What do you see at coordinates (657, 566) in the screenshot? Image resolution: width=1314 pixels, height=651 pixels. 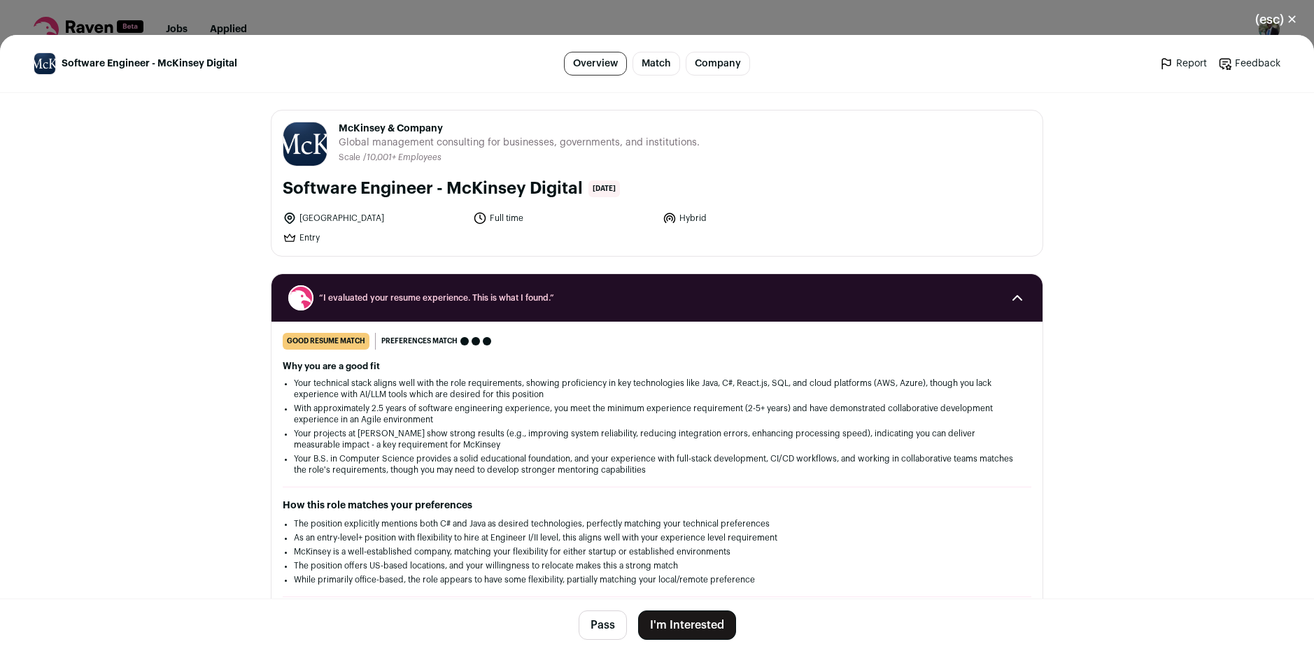 I see `li: The position offers US-based locations, and your willingness to relocate makes this a strong match` at bounding box center [657, 566].